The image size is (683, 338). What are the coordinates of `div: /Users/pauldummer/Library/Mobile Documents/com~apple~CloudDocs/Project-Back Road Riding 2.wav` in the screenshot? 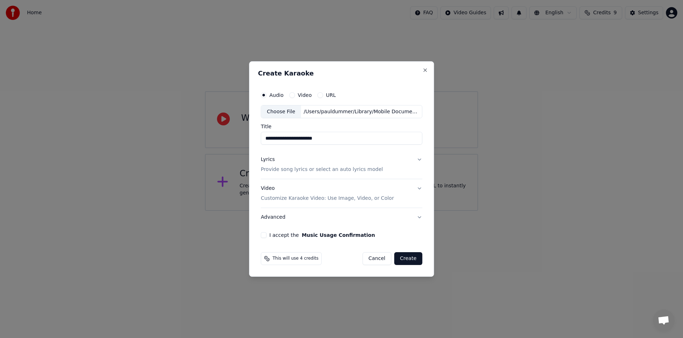 It's located at (362, 112).